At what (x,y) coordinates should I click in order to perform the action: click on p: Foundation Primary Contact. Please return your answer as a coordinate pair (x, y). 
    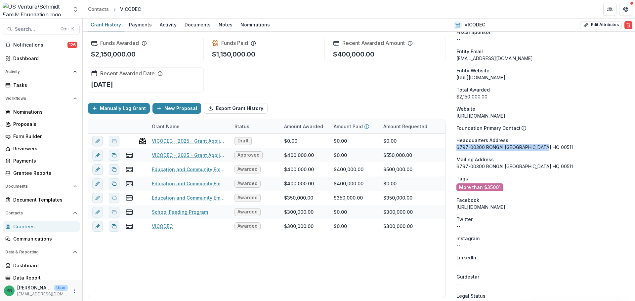
    Looking at the image, I should click on (488, 128).